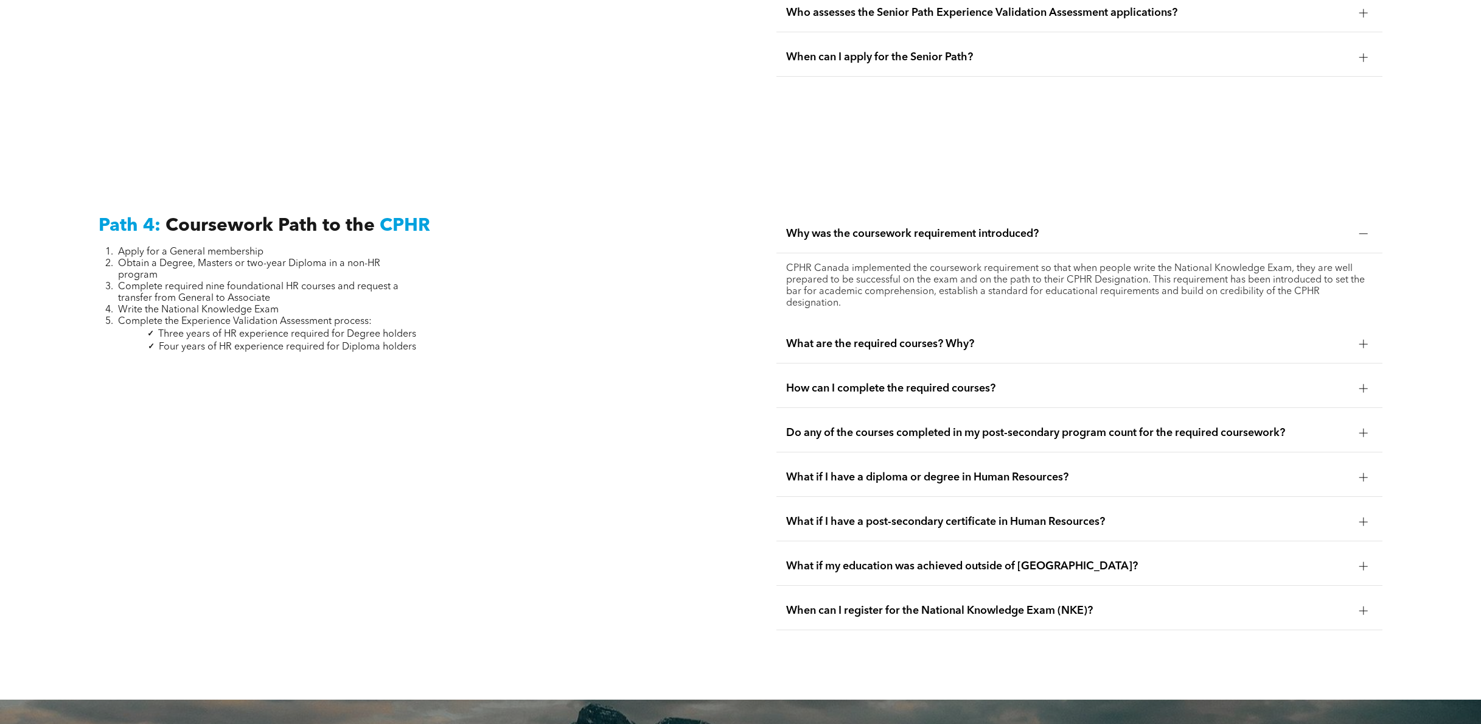 The height and width of the screenshot is (724, 1481). Describe the element at coordinates (1068, 522) in the screenshot. I see `span: What if I have a post-secondary certificate in Human Resources?` at that location.